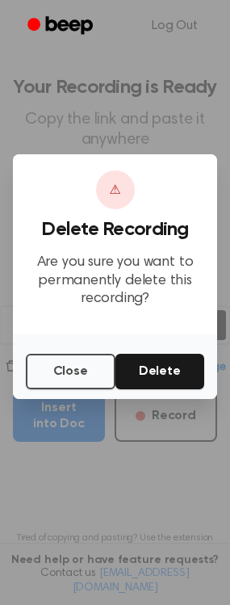 The height and width of the screenshot is (605, 230). I want to click on button: Delete, so click(160, 372).